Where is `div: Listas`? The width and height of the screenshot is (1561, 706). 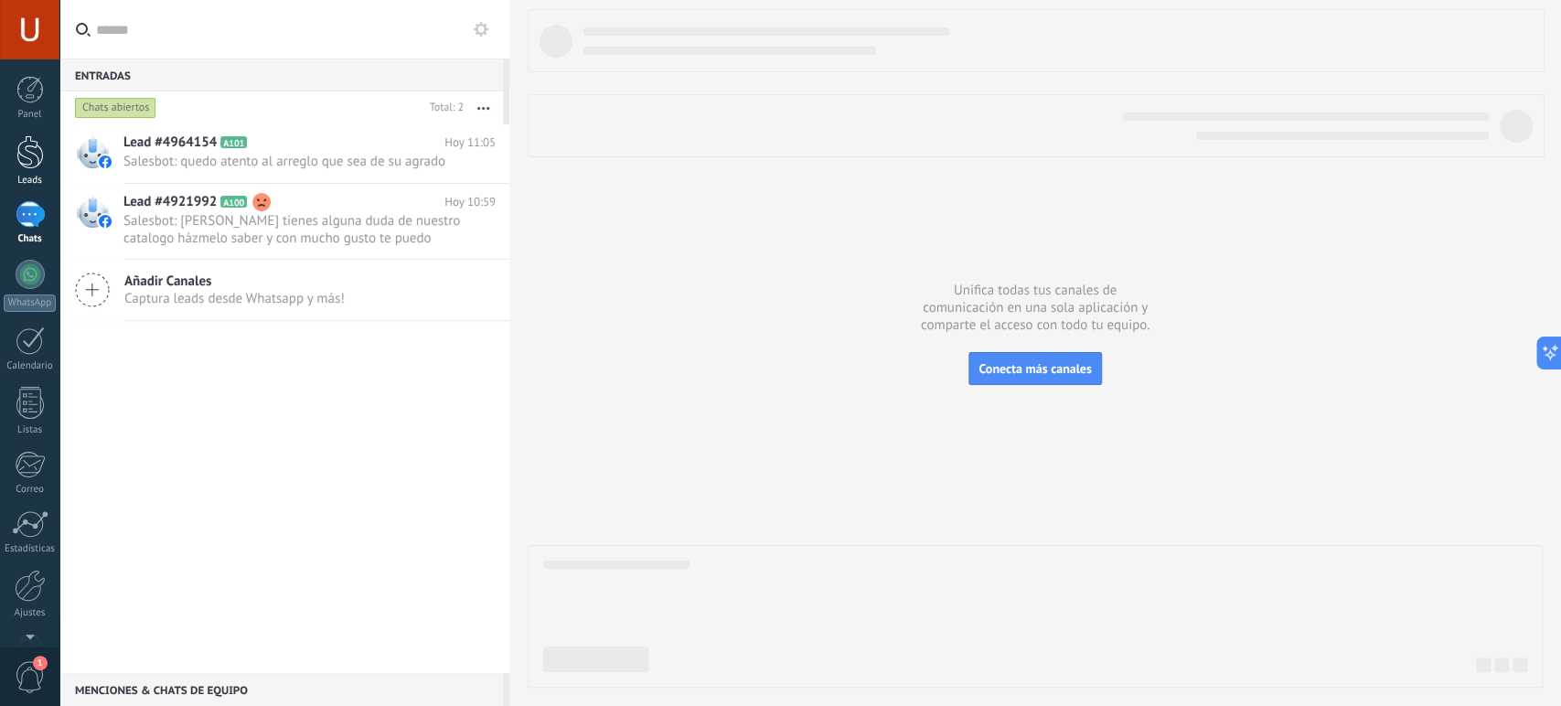
div: Listas is located at coordinates (30, 430).